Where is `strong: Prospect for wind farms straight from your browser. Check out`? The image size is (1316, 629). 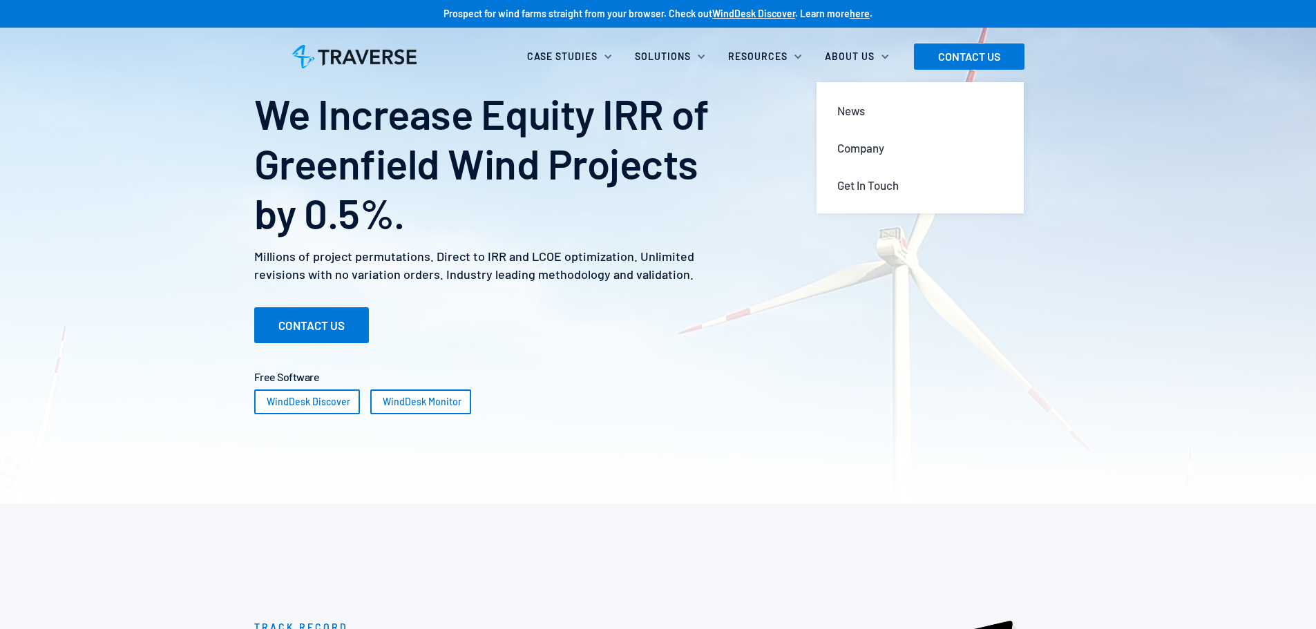 strong: Prospect for wind farms straight from your browser. Check out is located at coordinates (577, 13).